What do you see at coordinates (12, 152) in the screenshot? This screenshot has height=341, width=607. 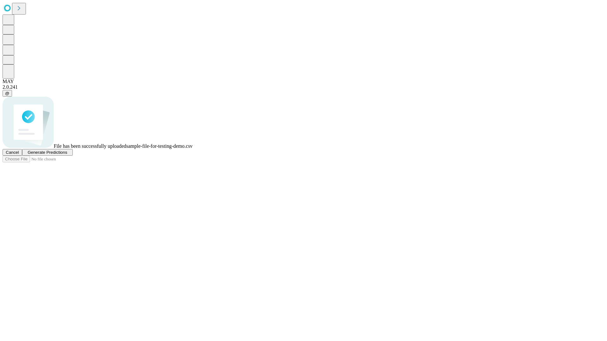 I see `button: Cancel` at bounding box center [12, 152].